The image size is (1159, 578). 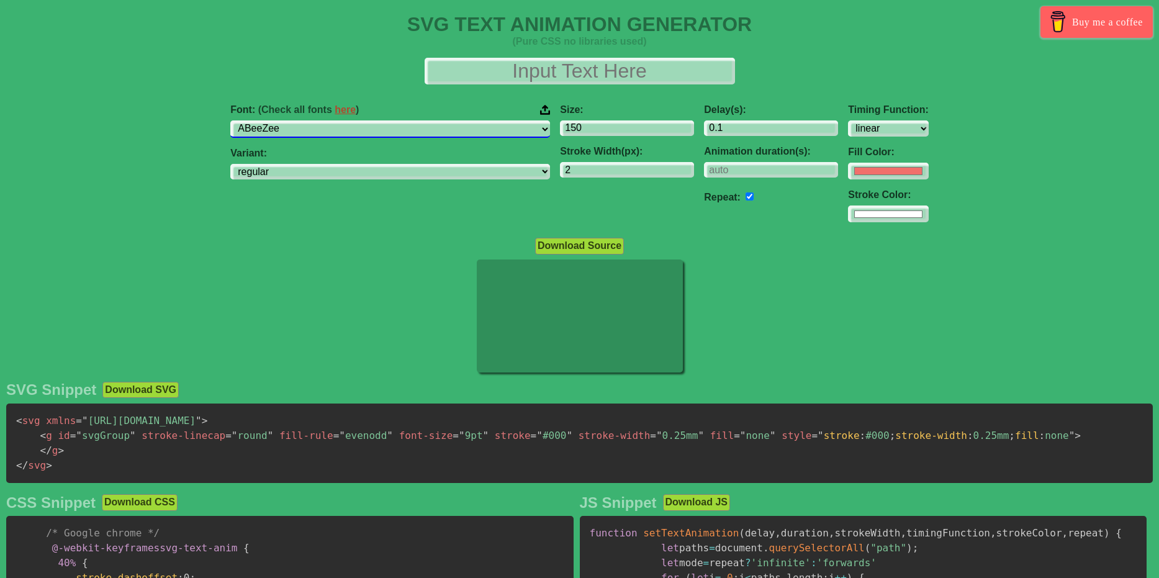 I want to click on a: Buy me a coffee, so click(x=1096, y=22).